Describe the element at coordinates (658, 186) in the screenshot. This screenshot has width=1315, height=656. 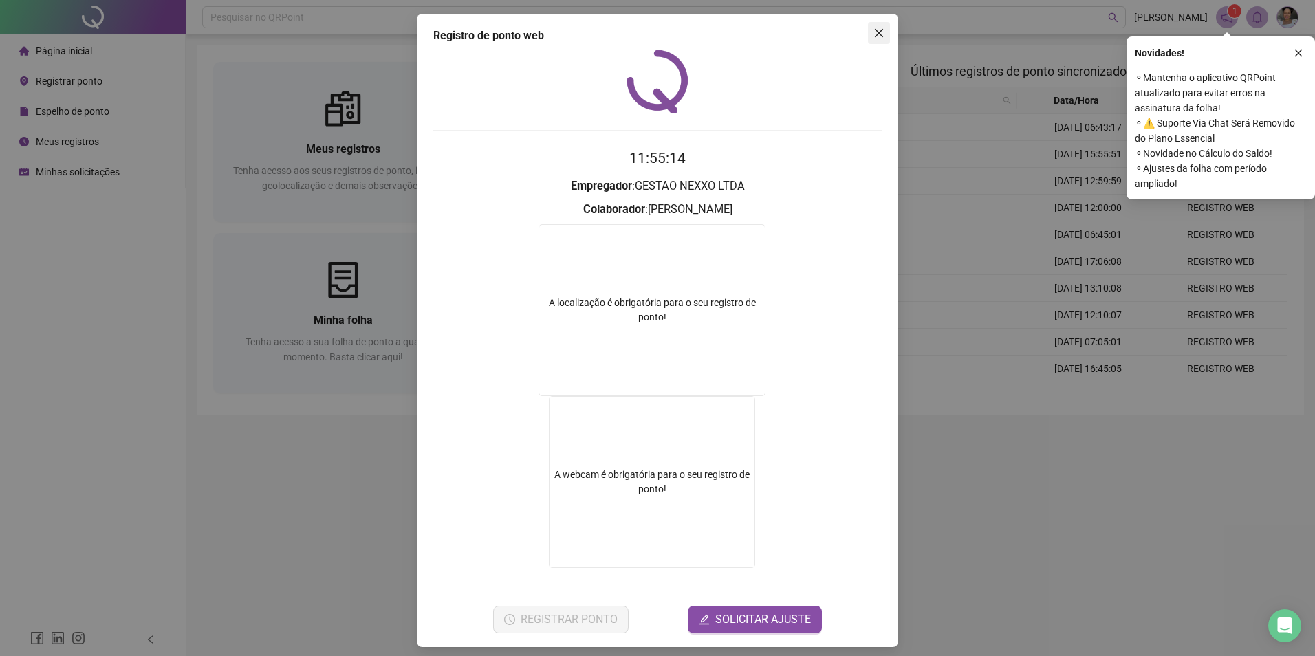
I see `h3: : GESTAO NEXXO LTDA` at that location.